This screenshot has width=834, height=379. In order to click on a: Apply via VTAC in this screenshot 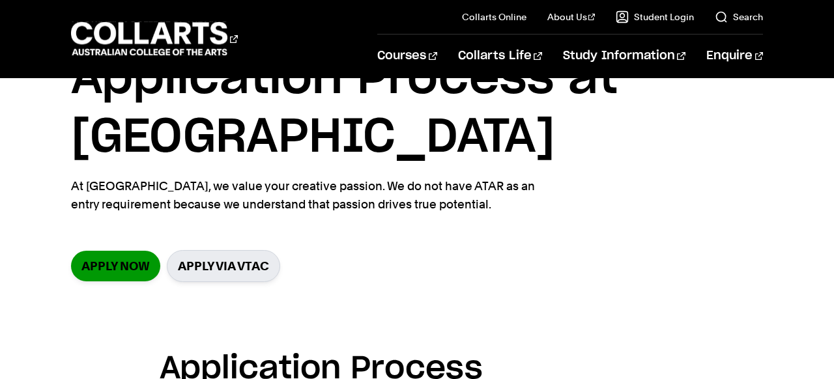, I will do `click(223, 266)`.